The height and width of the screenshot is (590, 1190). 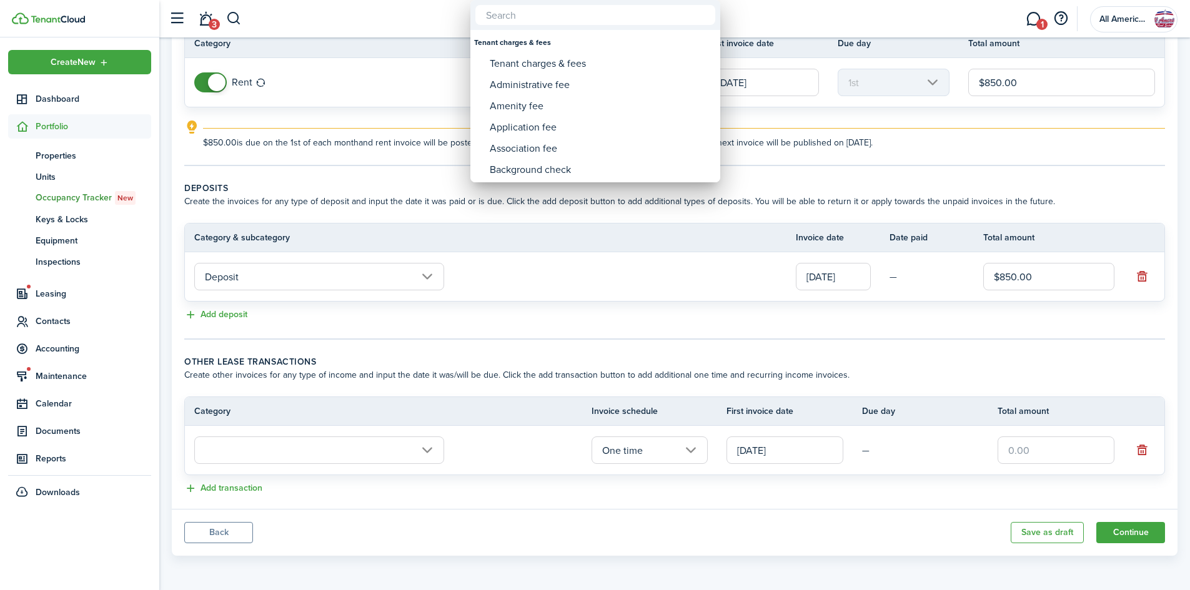 What do you see at coordinates (600, 85) in the screenshot?
I see `div: Administrative fee` at bounding box center [600, 85].